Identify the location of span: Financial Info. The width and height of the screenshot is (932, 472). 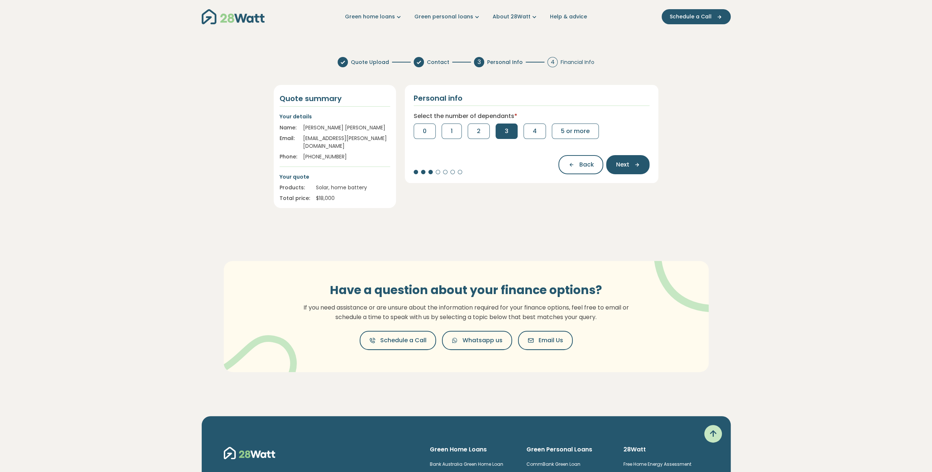
(577, 62).